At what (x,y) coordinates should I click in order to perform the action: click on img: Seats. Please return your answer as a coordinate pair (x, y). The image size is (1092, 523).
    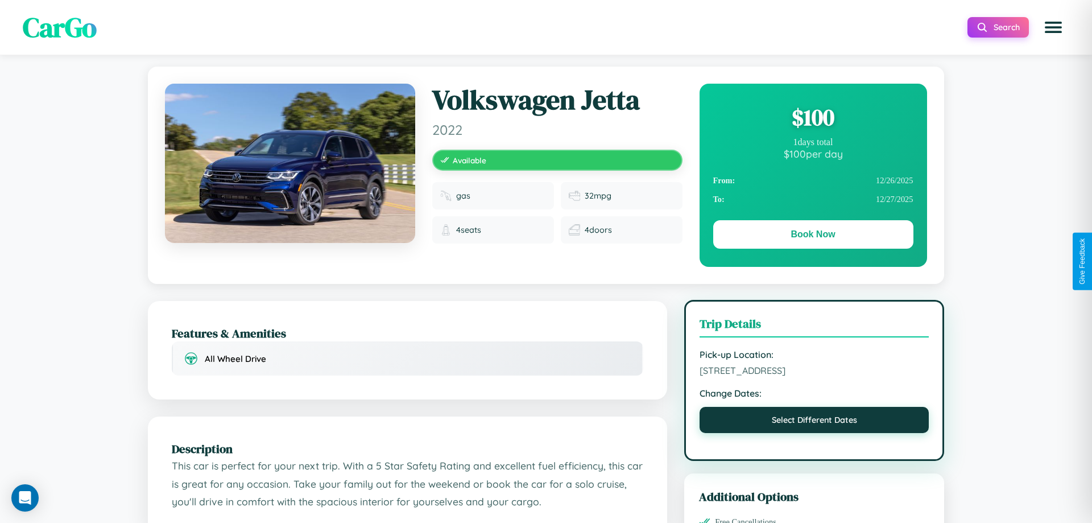
    Looking at the image, I should click on (446, 230).